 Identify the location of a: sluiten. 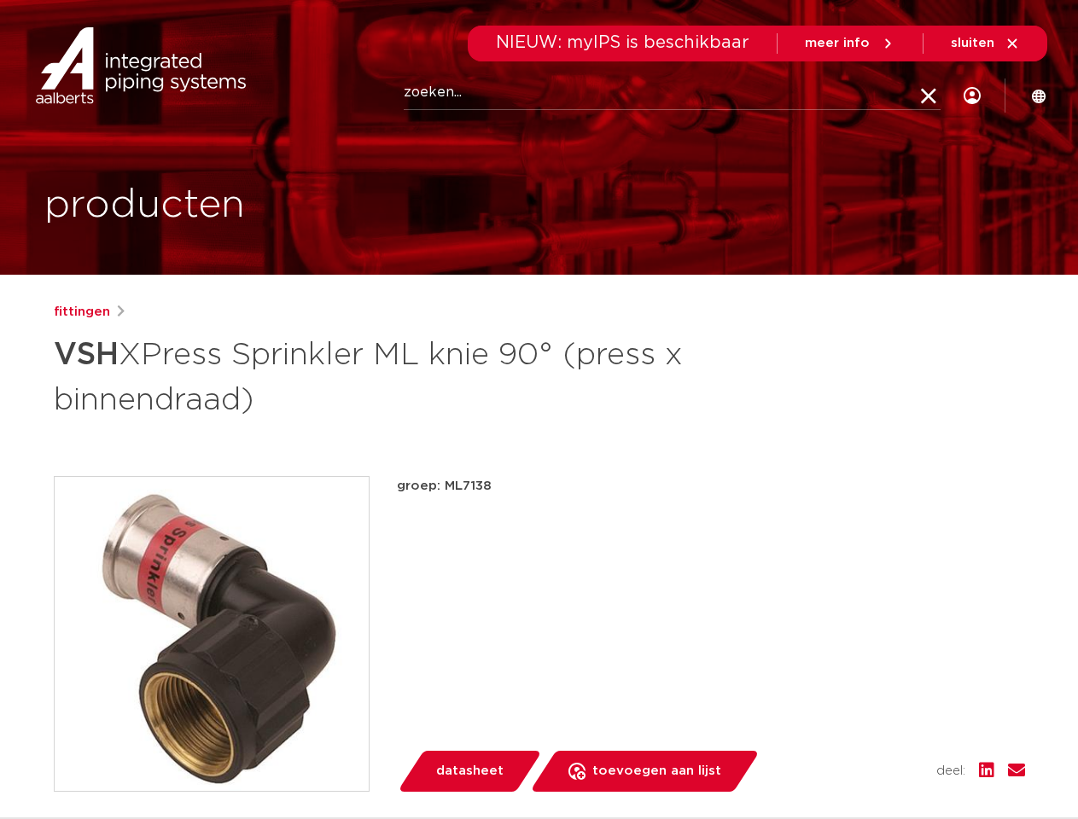
(985, 44).